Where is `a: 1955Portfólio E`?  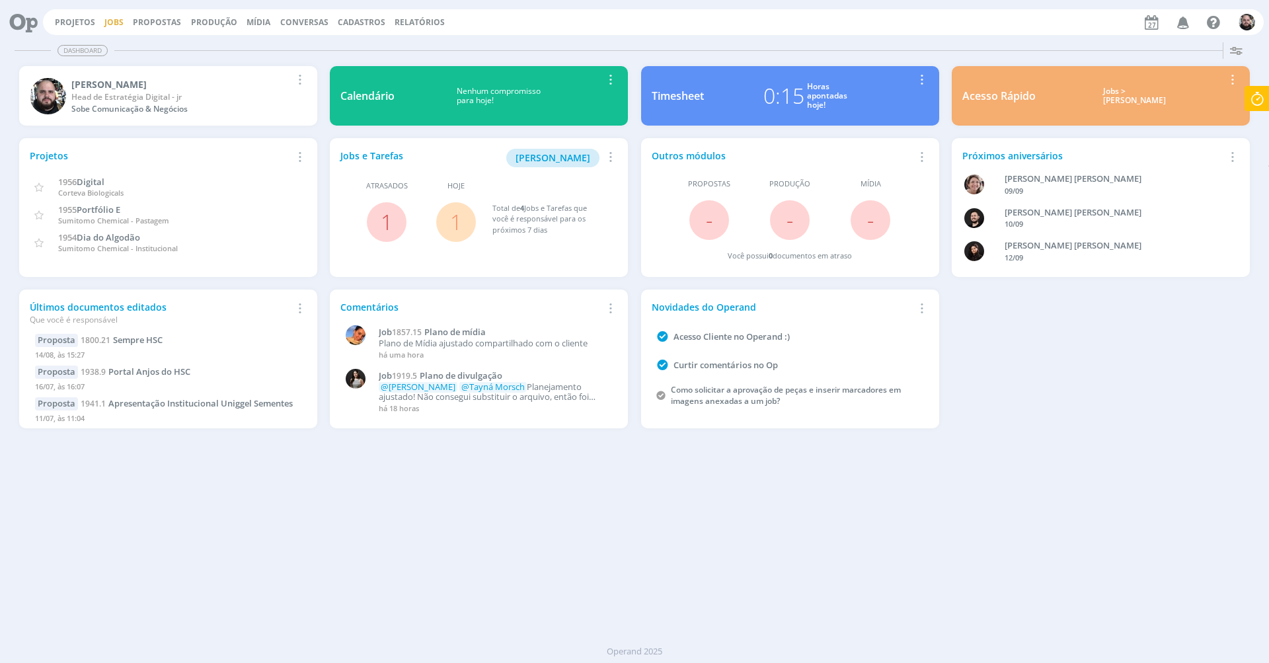 a: 1955Portfólio E is located at coordinates (89, 209).